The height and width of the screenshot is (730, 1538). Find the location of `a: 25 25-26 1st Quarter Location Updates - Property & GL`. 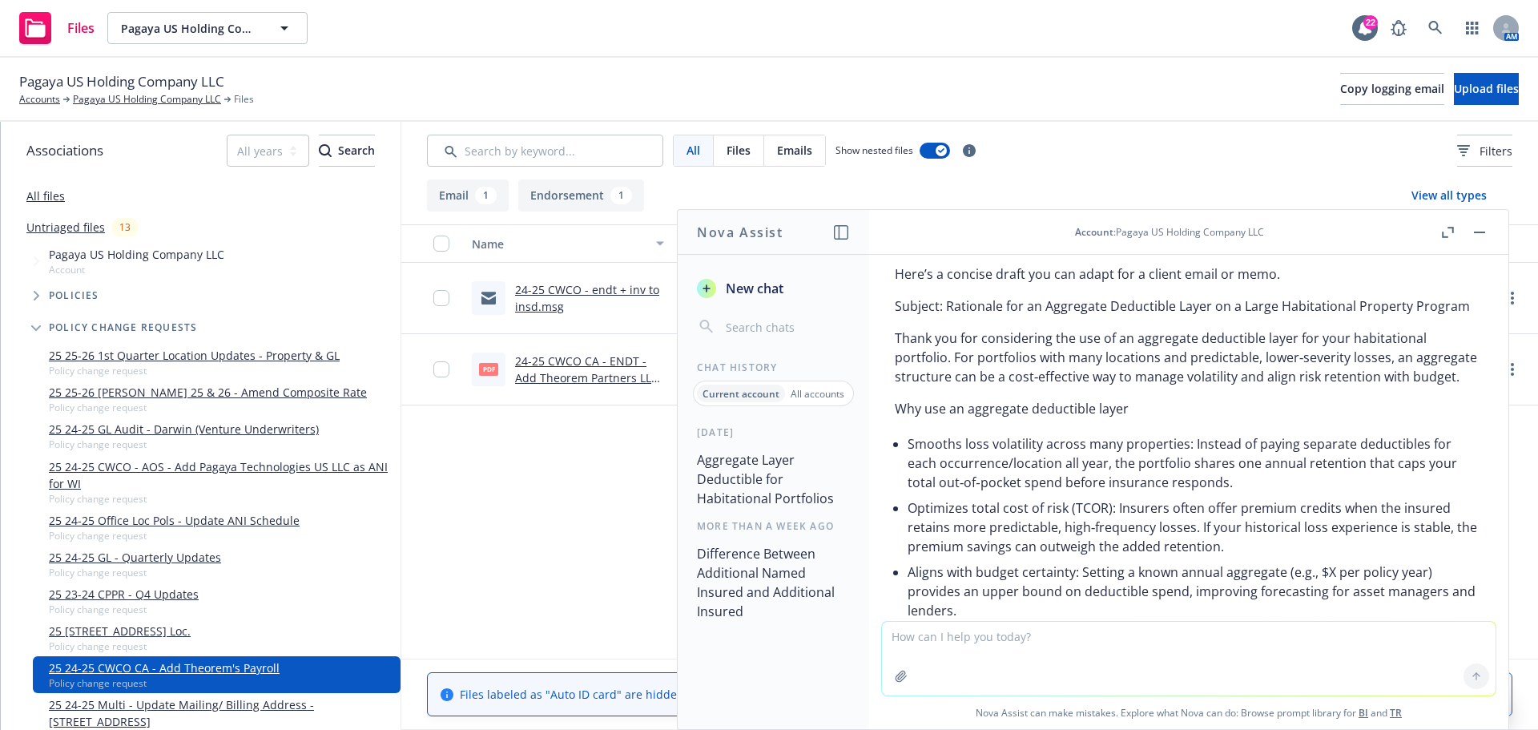

a: 25 25-26 1st Quarter Location Updates - Property & GL is located at coordinates (194, 355).